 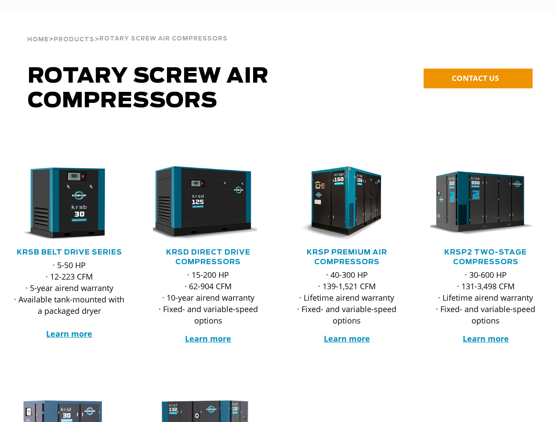 I want to click on a: KRSP2 Two-Stage Compressors, so click(x=485, y=257).